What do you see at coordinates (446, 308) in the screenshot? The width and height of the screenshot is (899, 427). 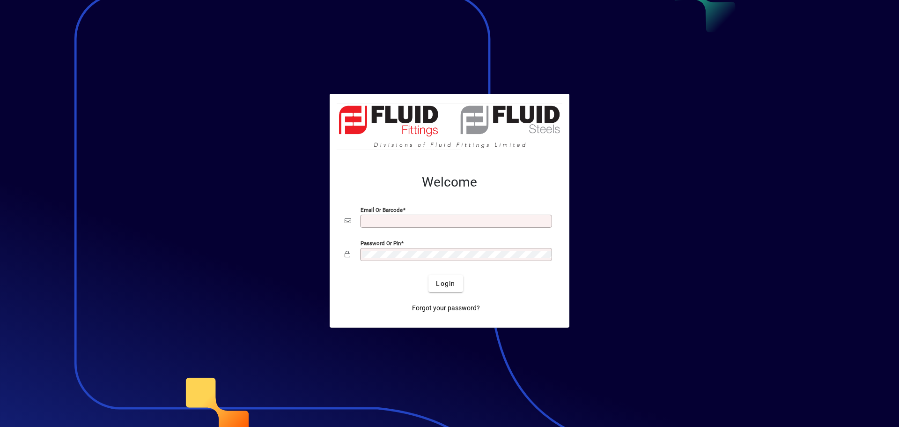 I see `span: Forgot your password?` at bounding box center [446, 308].